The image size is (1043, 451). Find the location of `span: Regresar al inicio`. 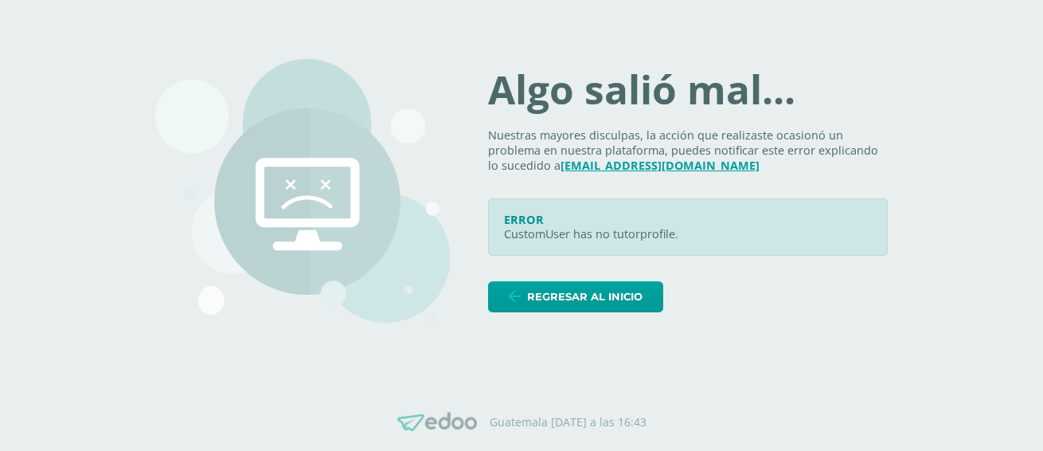

span: Regresar al inicio is located at coordinates (585, 296).